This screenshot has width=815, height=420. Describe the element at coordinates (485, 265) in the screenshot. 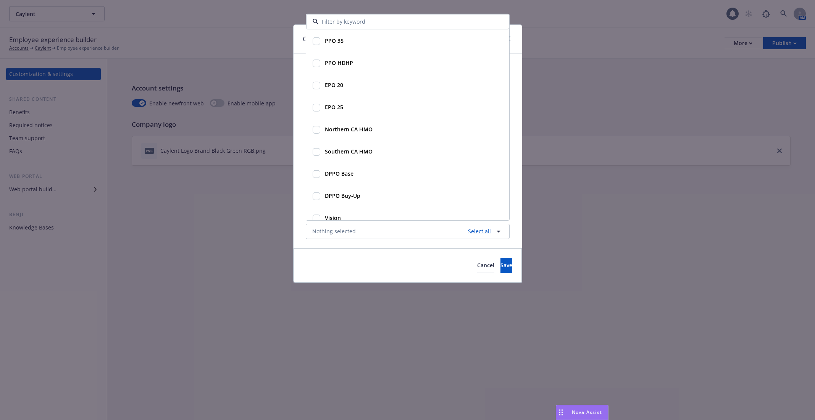

I see `button: Cancel` at that location.